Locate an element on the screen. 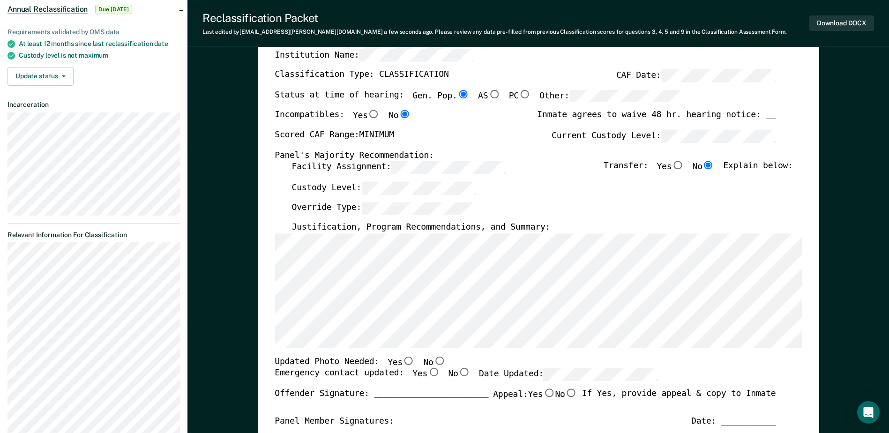  button: Download DOCX is located at coordinates (841, 23).